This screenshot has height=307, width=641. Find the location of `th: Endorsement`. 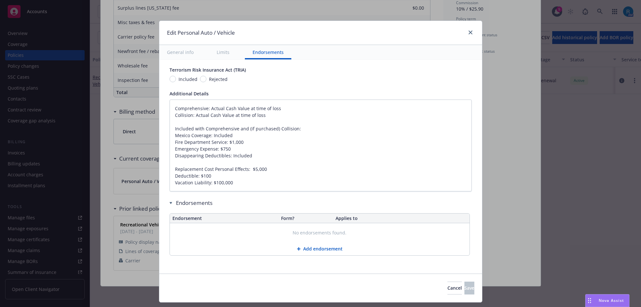

th: Endorsement is located at coordinates (224, 218).